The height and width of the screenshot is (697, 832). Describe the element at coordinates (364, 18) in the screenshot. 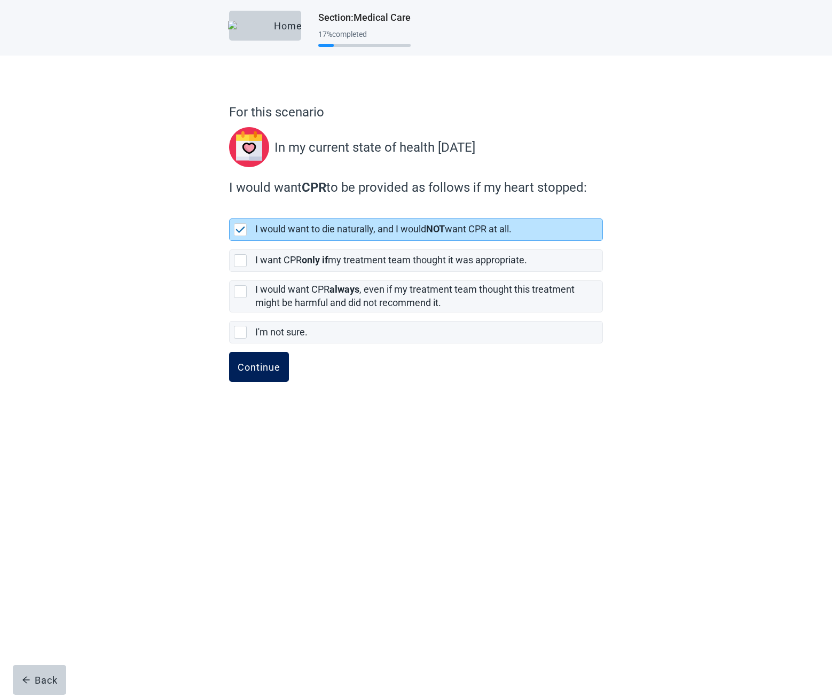

I see `h1: Section : Medical Care` at that location.